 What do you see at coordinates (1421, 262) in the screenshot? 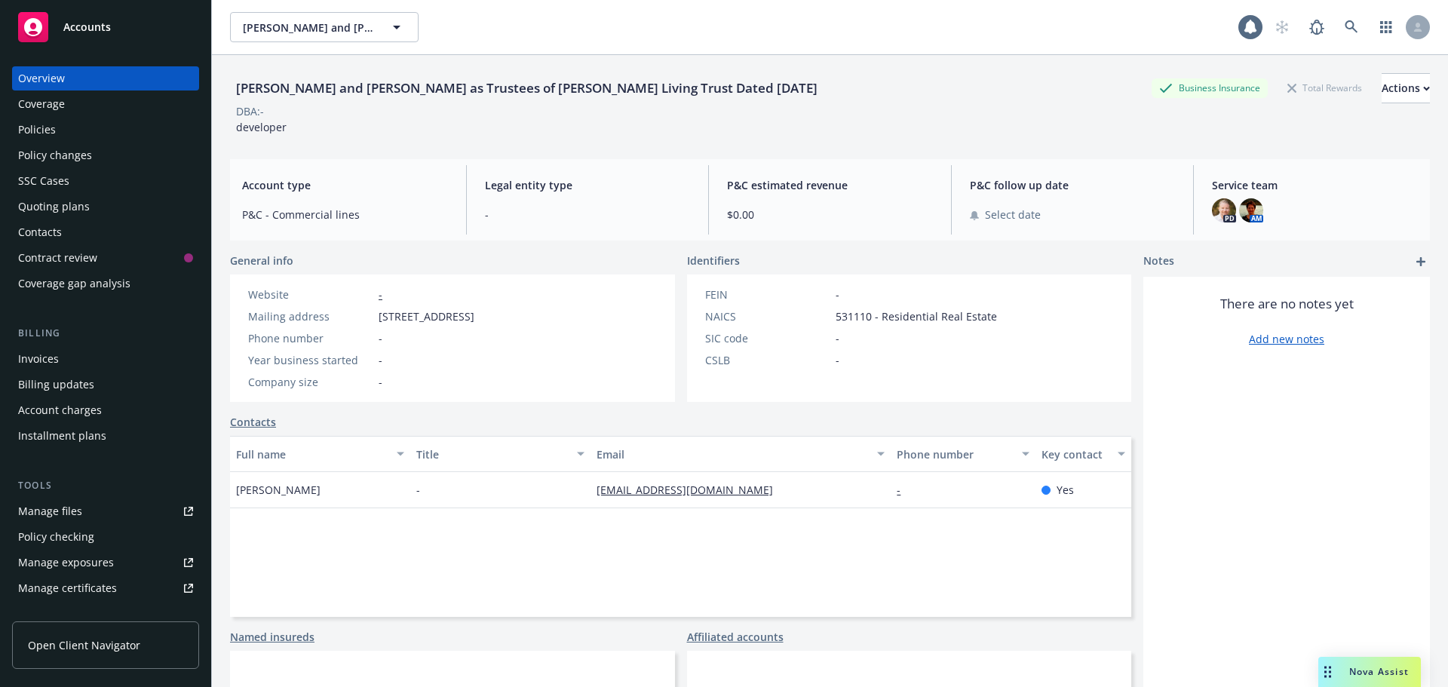
I see `a: add` at bounding box center [1421, 262].